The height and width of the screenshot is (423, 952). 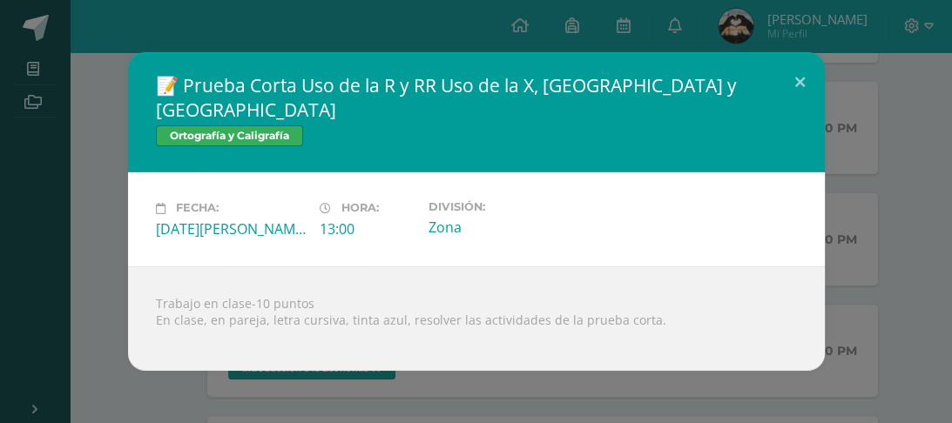 I want to click on button: Close (Esc), so click(x=800, y=82).